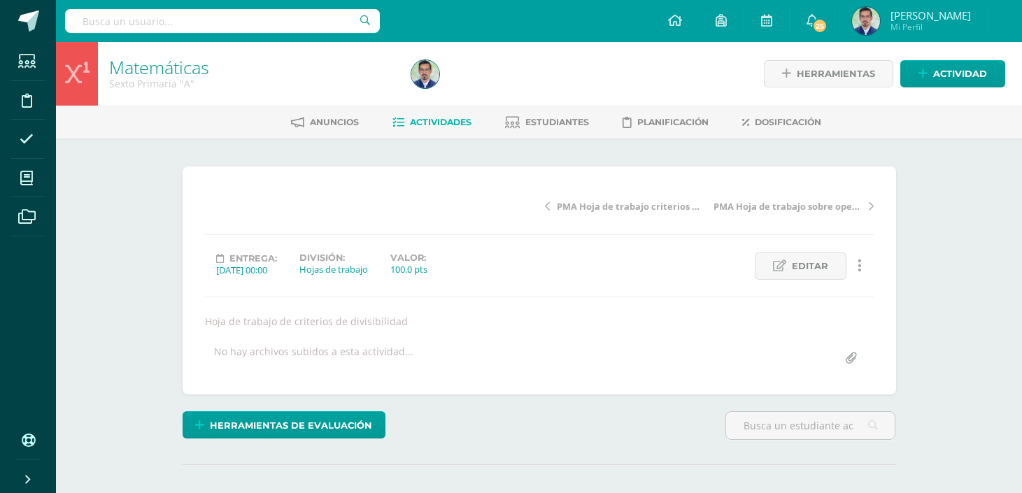 The width and height of the screenshot is (1022, 493). Describe the element at coordinates (252, 83) in the screenshot. I see `div: Sexto Primaria 'A'` at that location.